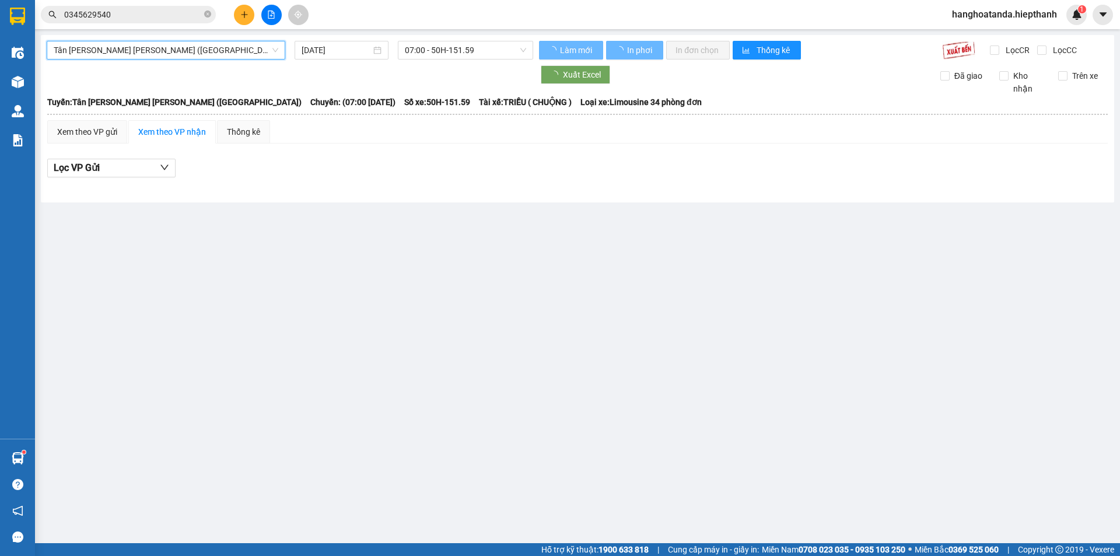  Describe the element at coordinates (298, 15) in the screenshot. I see `button: aim` at that location.